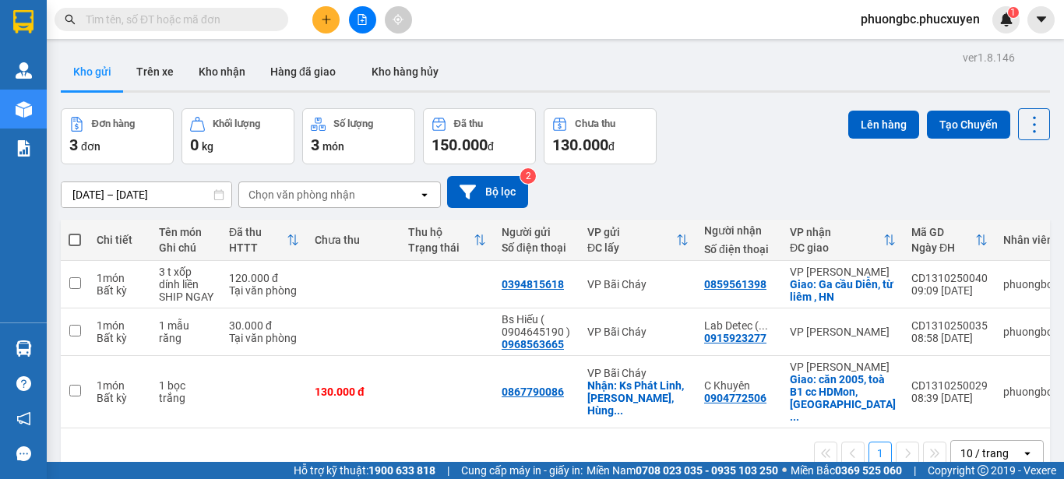 The image size is (1064, 479). What do you see at coordinates (846, 471) in the screenshot?
I see `span: Miền Bắc` at bounding box center [846, 471].